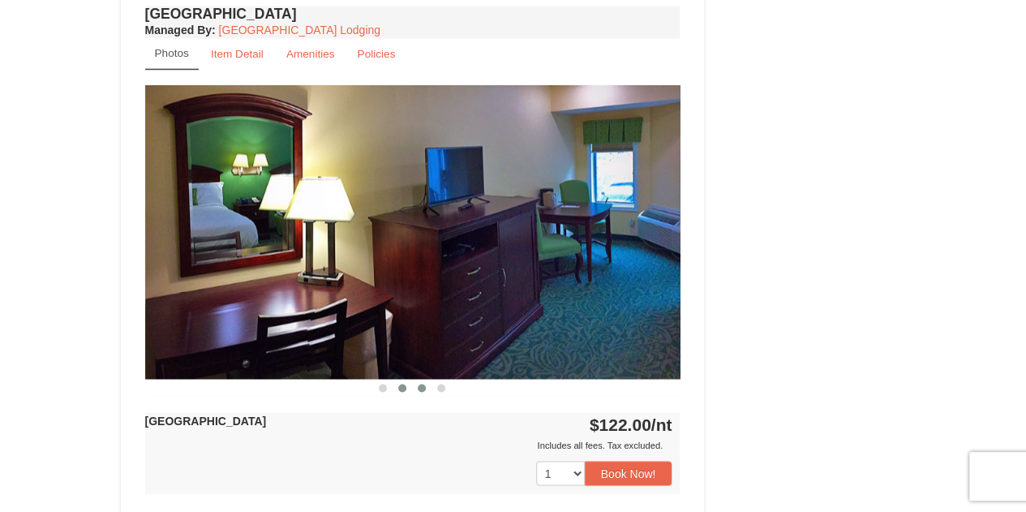 The height and width of the screenshot is (512, 1026). Describe the element at coordinates (376, 54) in the screenshot. I see `a: Policies` at that location.